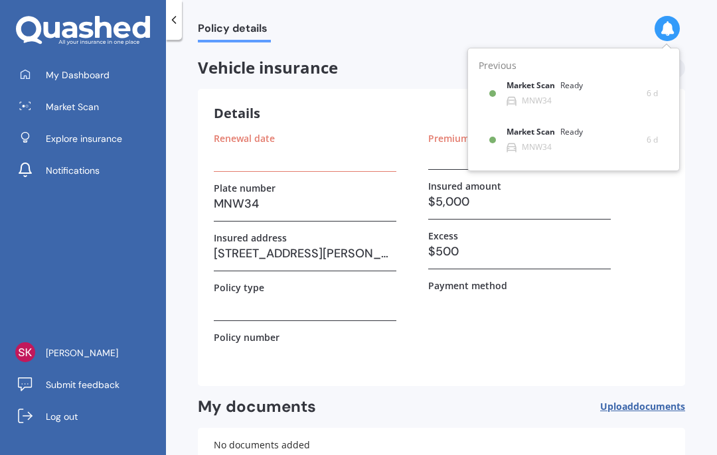 This screenshot has height=455, width=717. What do you see at coordinates (443, 236) in the screenshot?
I see `label: Excess` at bounding box center [443, 236].